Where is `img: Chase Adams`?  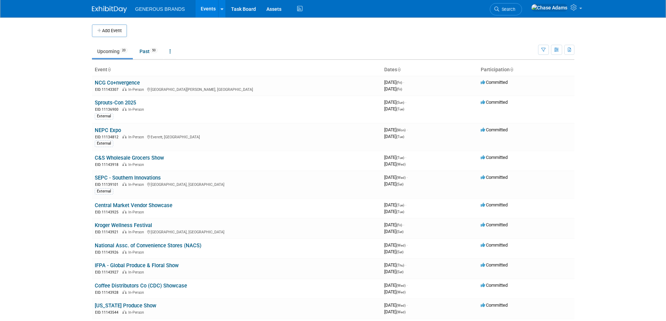
img: Chase Adams is located at coordinates (549, 8).